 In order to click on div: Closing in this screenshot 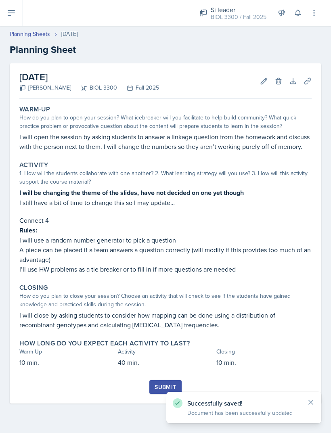, I will do `click(264, 352)`.